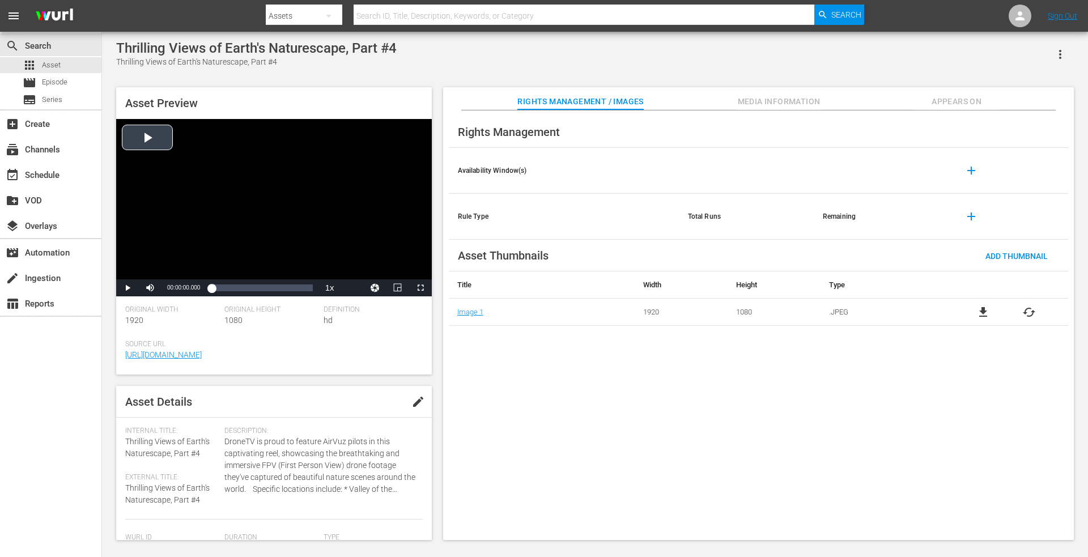  Describe the element at coordinates (159, 402) in the screenshot. I see `span: Asset Details` at that location.